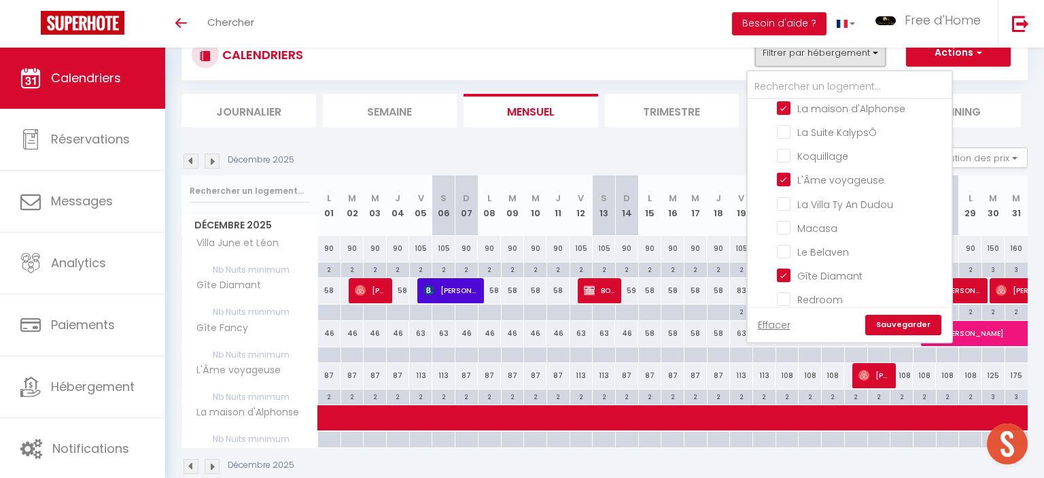 Image resolution: width=1044 pixels, height=478 pixels. Describe the element at coordinates (817, 228) in the screenshot. I see `span: Macasa` at that location.